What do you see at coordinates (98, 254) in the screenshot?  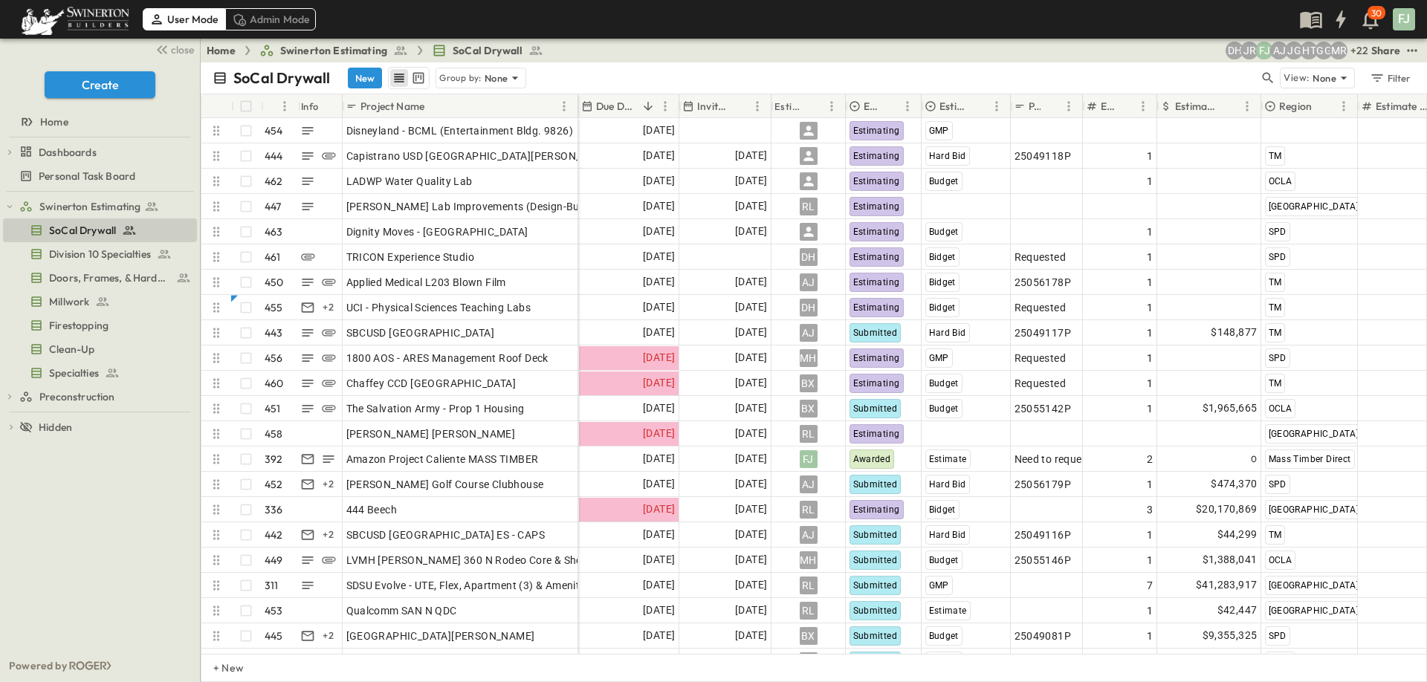 I see `a: Division 10 Specialties` at bounding box center [98, 254].